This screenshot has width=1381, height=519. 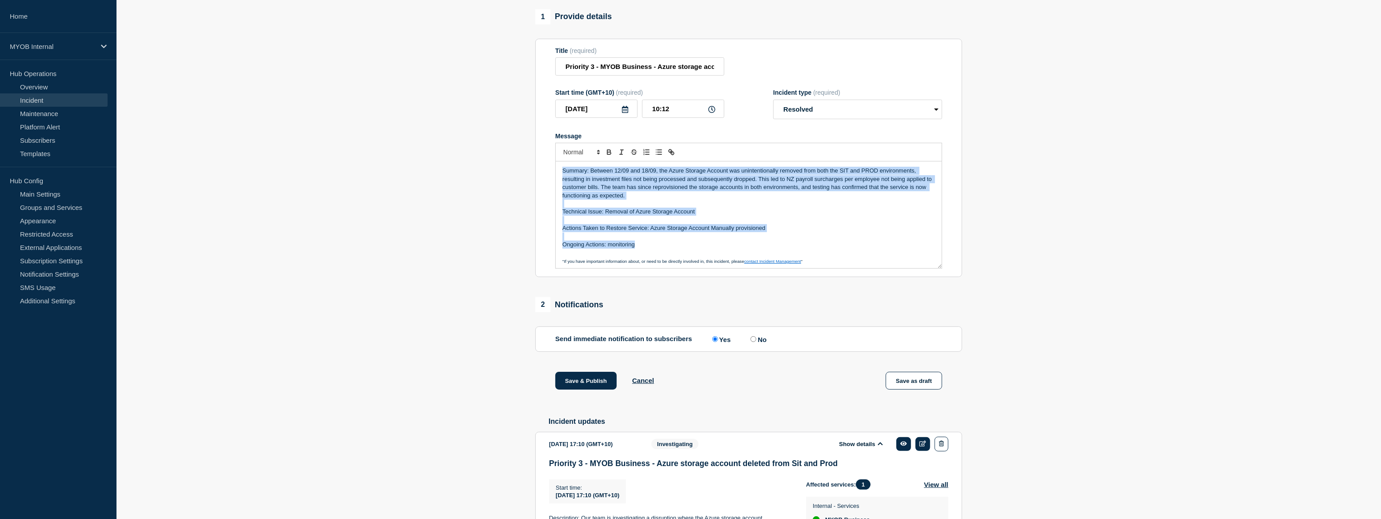 What do you see at coordinates (574, 17) in the screenshot?
I see `div: Provide details` at bounding box center [574, 17].